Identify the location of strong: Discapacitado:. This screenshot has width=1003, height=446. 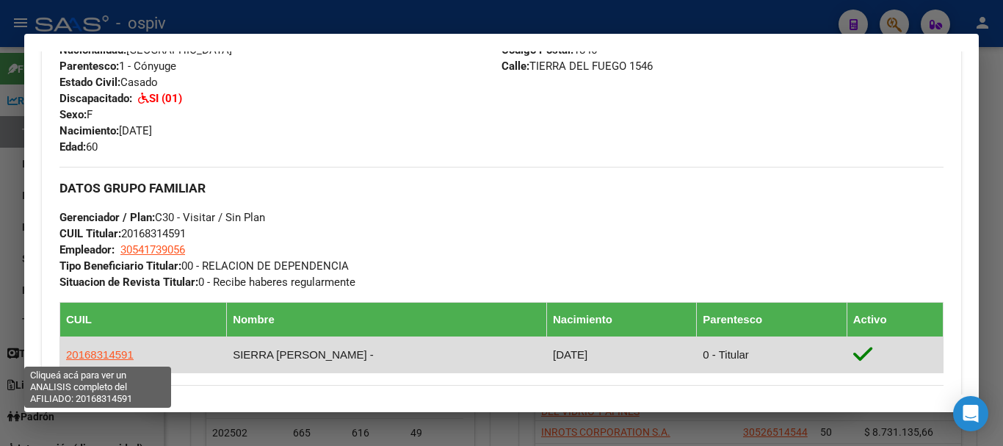
(95, 98).